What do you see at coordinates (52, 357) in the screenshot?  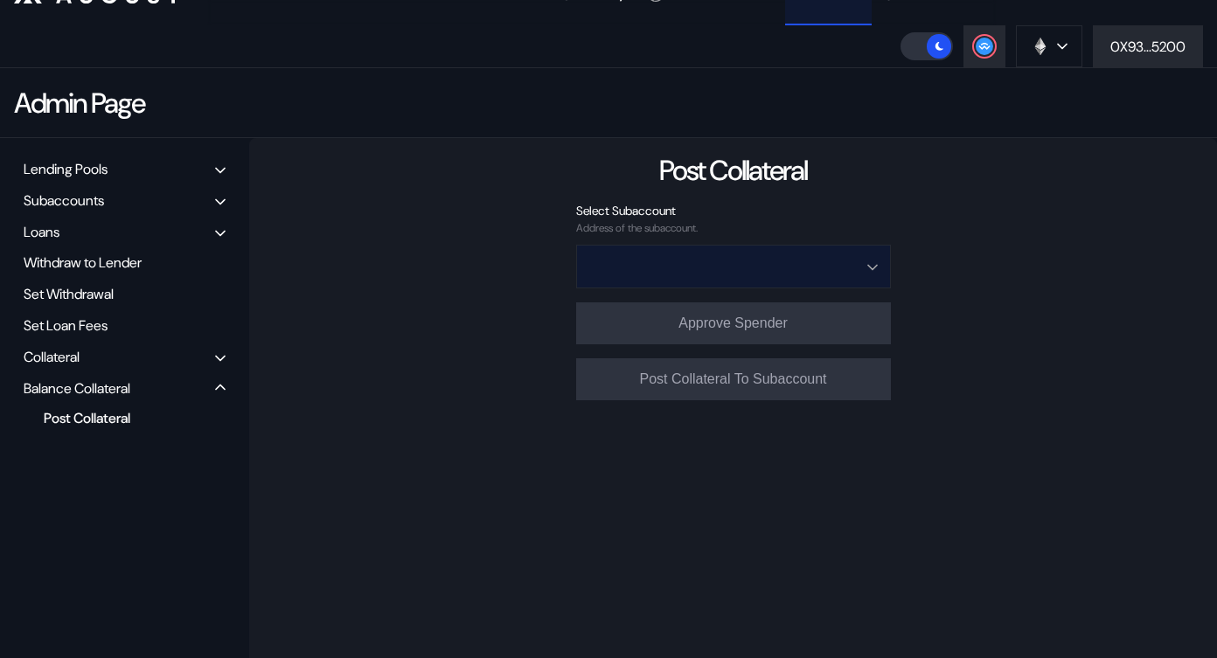 I see `div: Collateral` at bounding box center [52, 357].